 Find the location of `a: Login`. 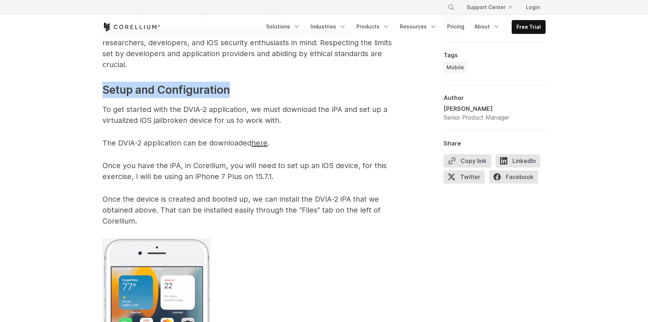

a: Login is located at coordinates (532, 7).